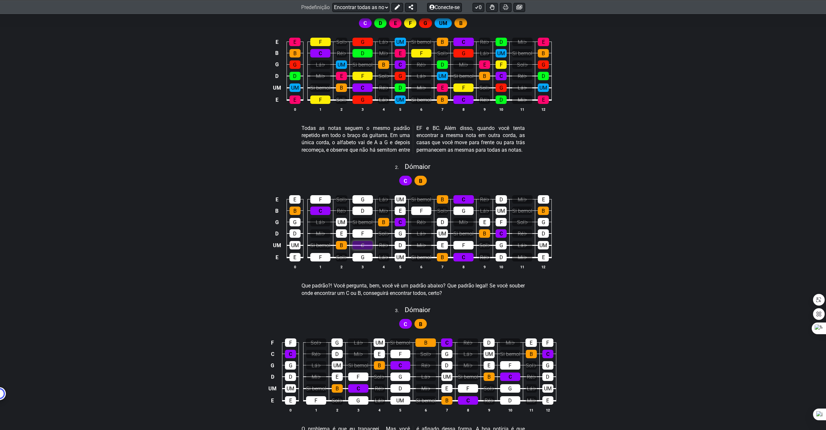  Describe the element at coordinates (396, 310) in the screenshot. I see `font: 3` at that location.